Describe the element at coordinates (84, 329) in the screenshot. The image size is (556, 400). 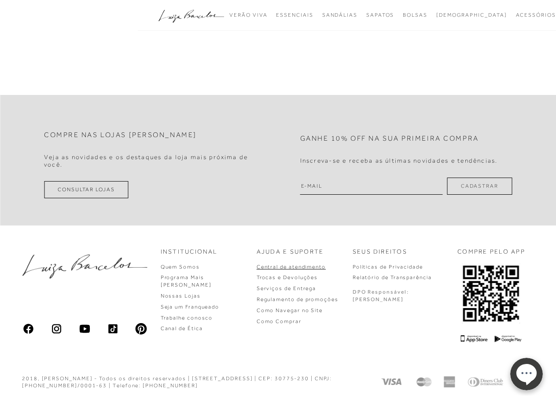
I see `img: youtube_material_rounded` at that location.